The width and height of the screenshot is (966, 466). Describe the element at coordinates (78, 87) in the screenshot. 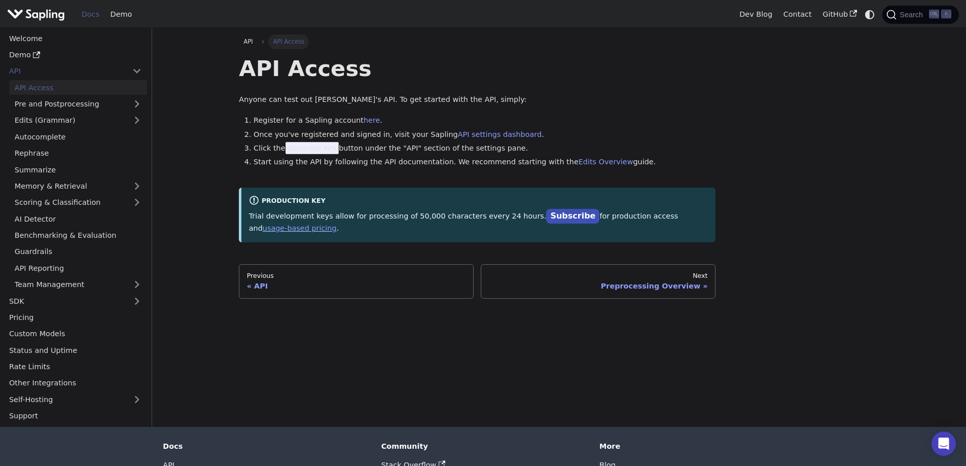

I see `a: API Access` at that location.